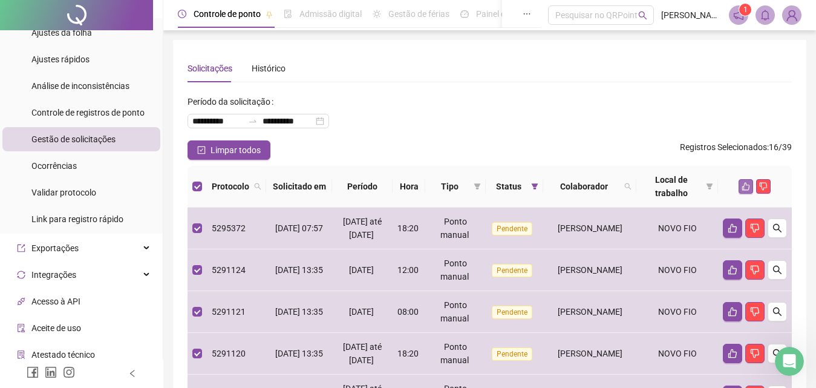 This screenshot has height=388, width=816. What do you see at coordinates (409, 186) in the screenshot?
I see `th: Hora` at bounding box center [409, 186].